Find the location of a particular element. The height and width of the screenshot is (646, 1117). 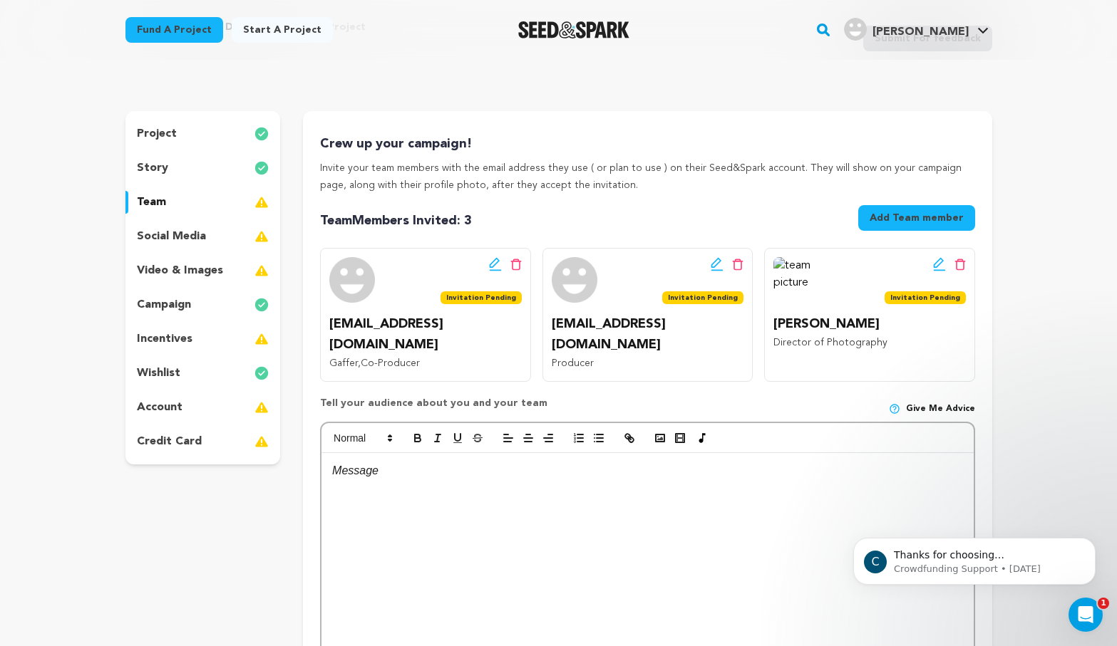

img: user.png is located at coordinates (855, 29).